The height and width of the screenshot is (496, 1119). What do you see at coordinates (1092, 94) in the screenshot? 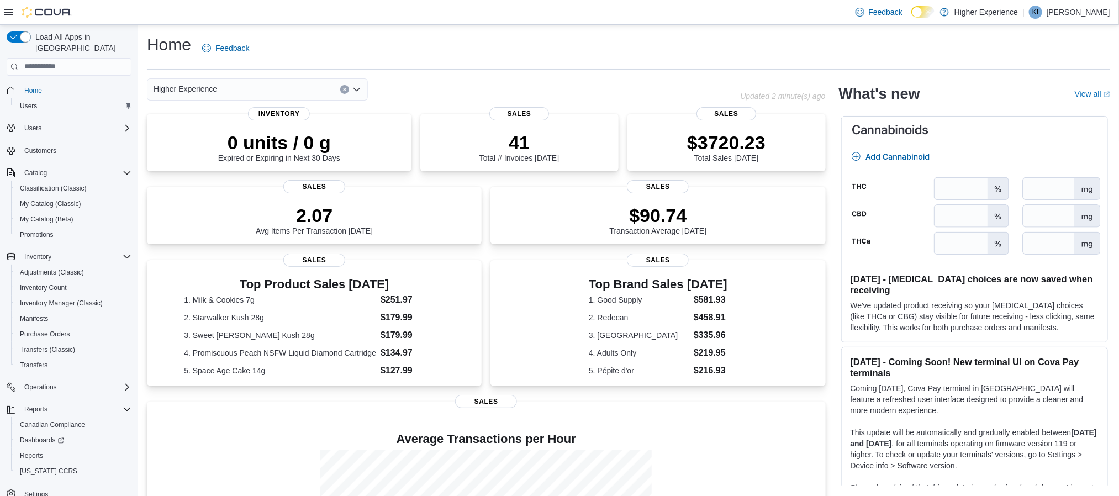
I see `a: View allExternal link` at bounding box center [1092, 94].